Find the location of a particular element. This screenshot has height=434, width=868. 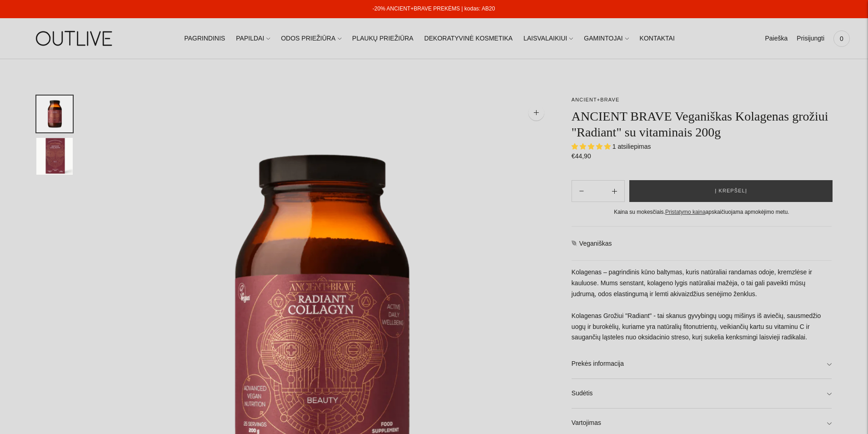

h1: ANCIENT BRAVE Veganiškas Kolagenas grožiui "Radiant" su vitaminais 200g is located at coordinates (702, 124).